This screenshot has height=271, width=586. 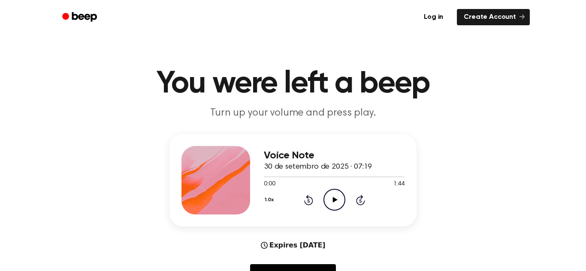 I want to click on a: Log in, so click(x=433, y=17).